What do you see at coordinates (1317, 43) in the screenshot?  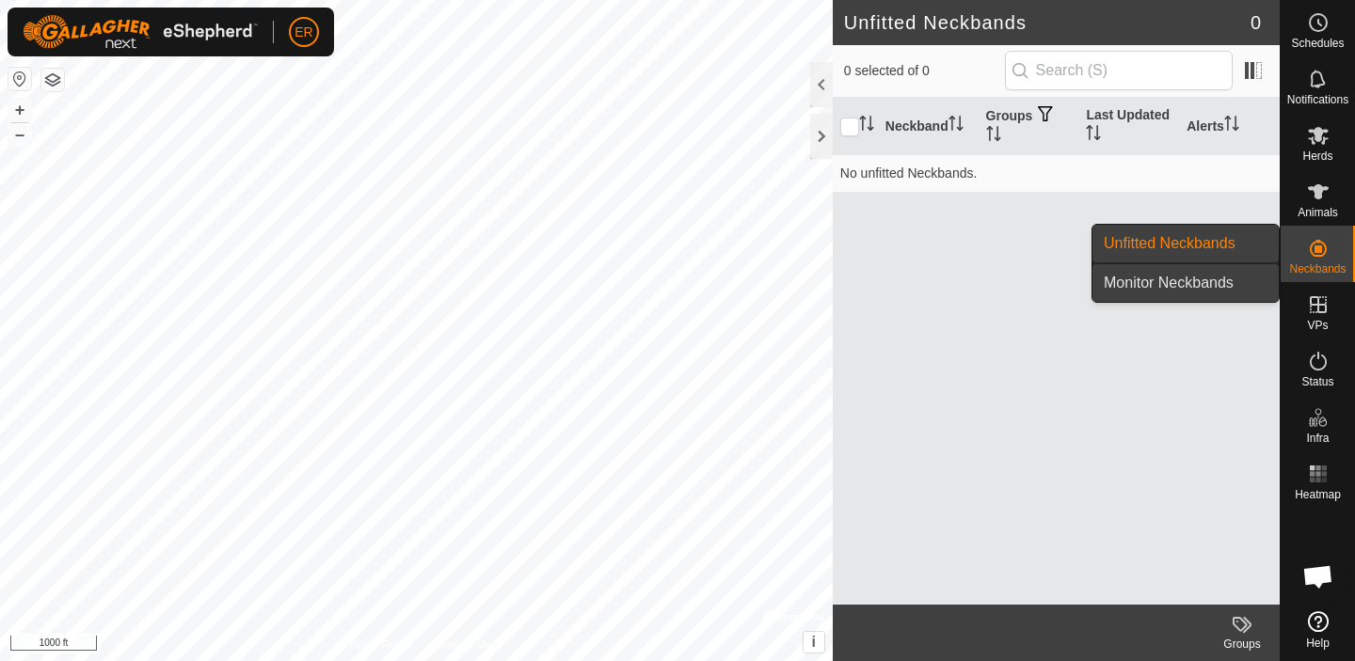 I see `span: Schedules` at bounding box center [1317, 43].